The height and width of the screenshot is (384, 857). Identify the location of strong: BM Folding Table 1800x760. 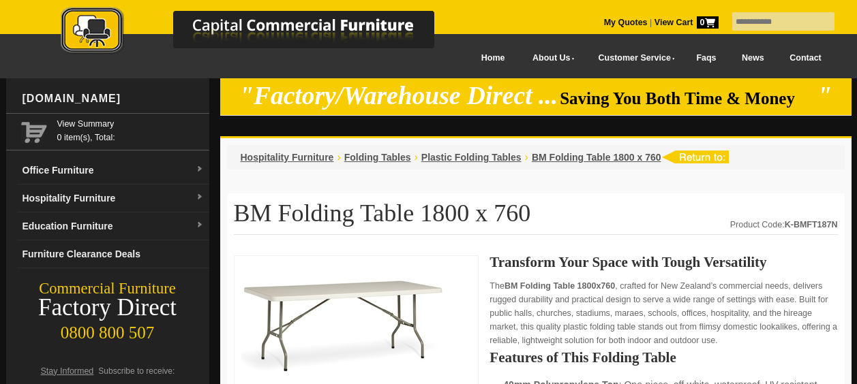
(560, 286).